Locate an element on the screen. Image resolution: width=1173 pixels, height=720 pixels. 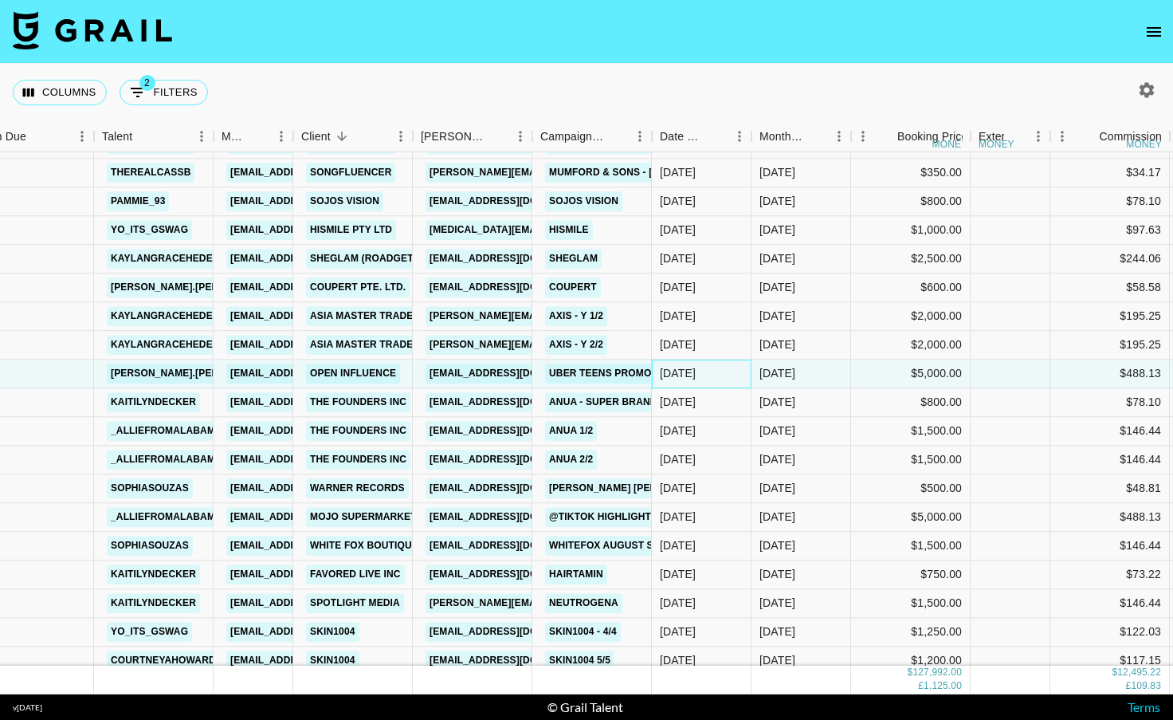
button: Select columns is located at coordinates (60, 92).